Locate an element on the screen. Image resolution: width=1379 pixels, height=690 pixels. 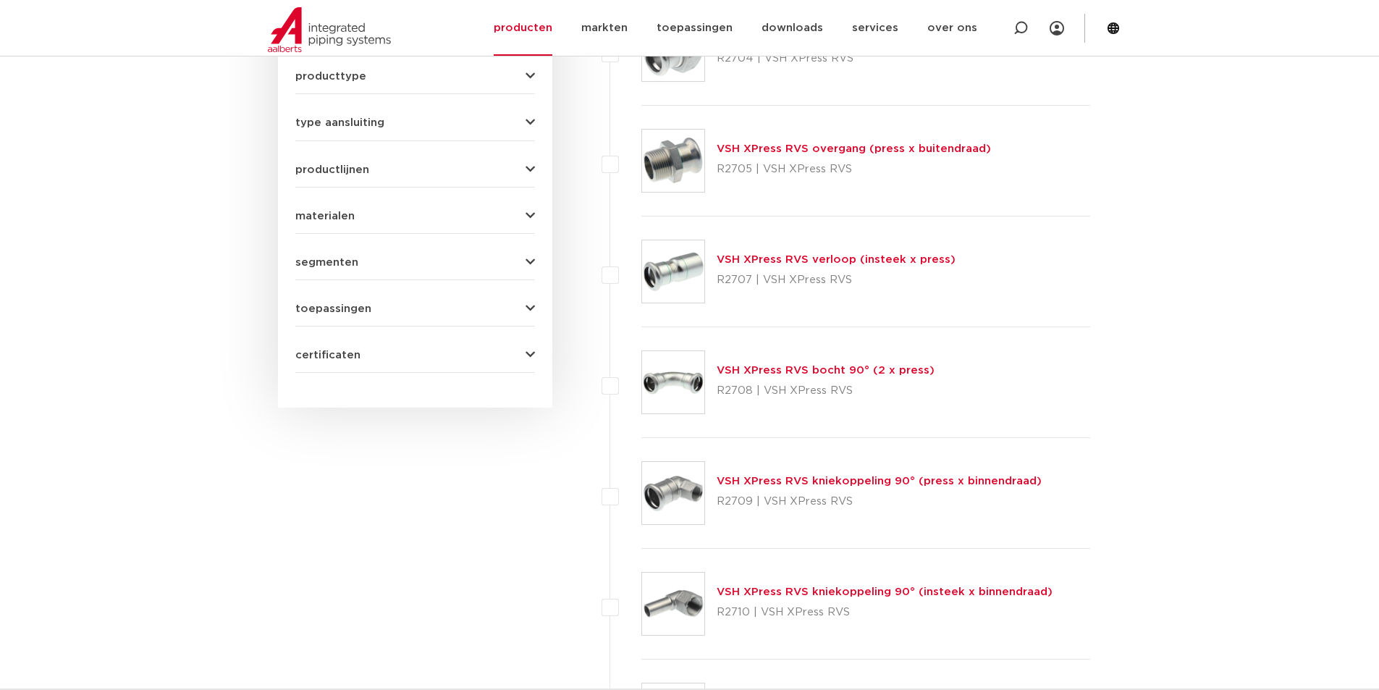
a: VSH XPress RVS bocht 90° (2 x press) is located at coordinates (825, 370).